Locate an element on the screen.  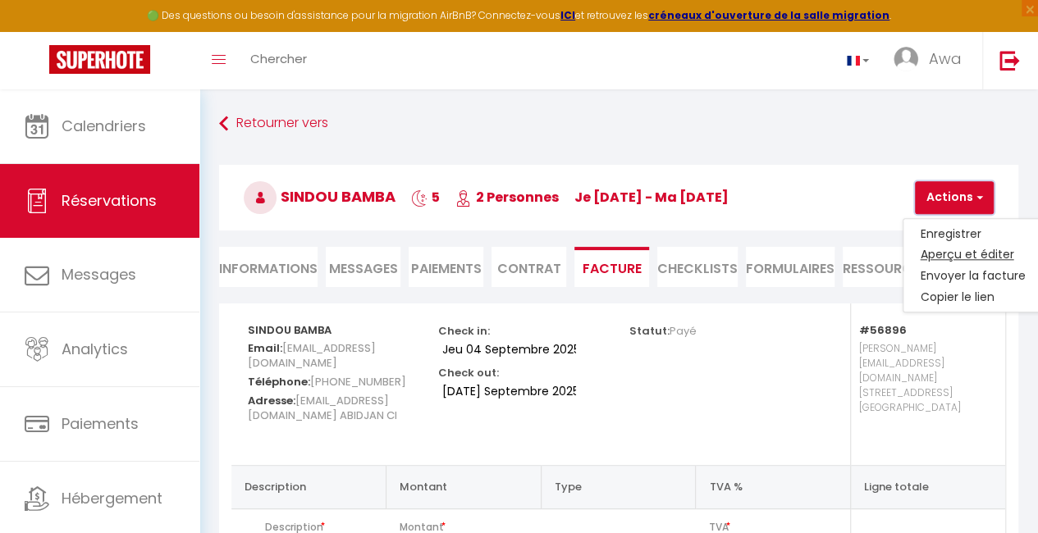
p: Check in: is located at coordinates (464, 329).